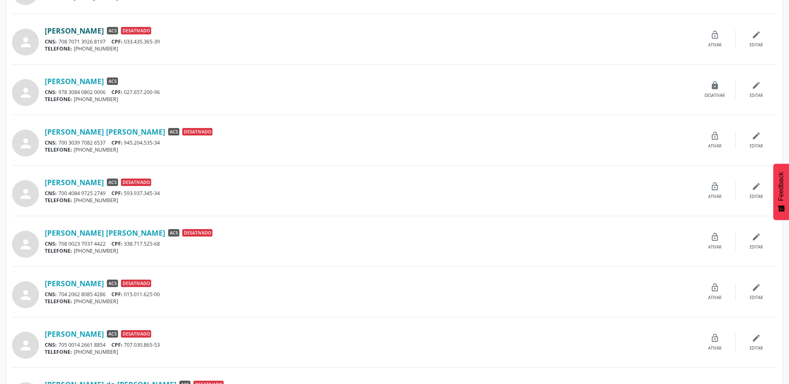 The height and width of the screenshot is (384, 789). I want to click on div: 705 0014 2661 8854 707.030.865-53, so click(369, 344).